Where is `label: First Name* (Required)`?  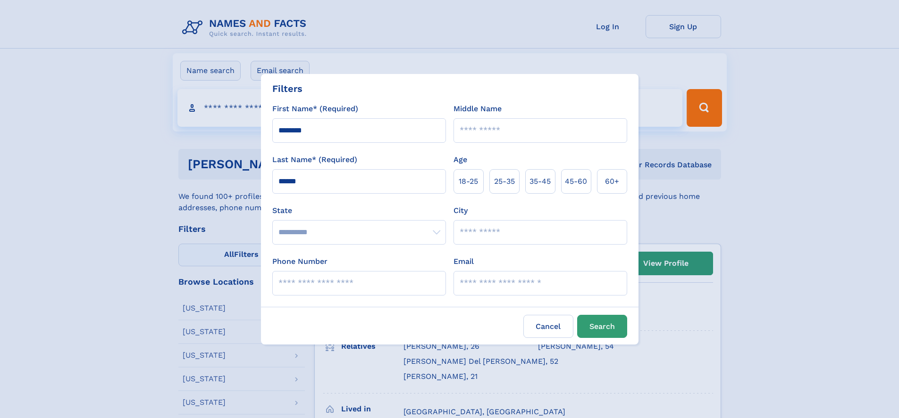 label: First Name* (Required) is located at coordinates (315, 109).